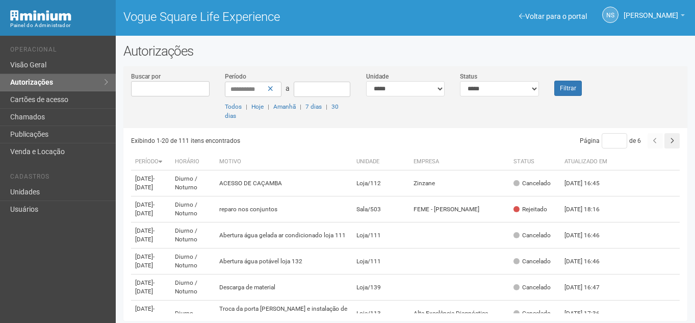 The image size is (695, 323). I want to click on label: Status, so click(469, 76).